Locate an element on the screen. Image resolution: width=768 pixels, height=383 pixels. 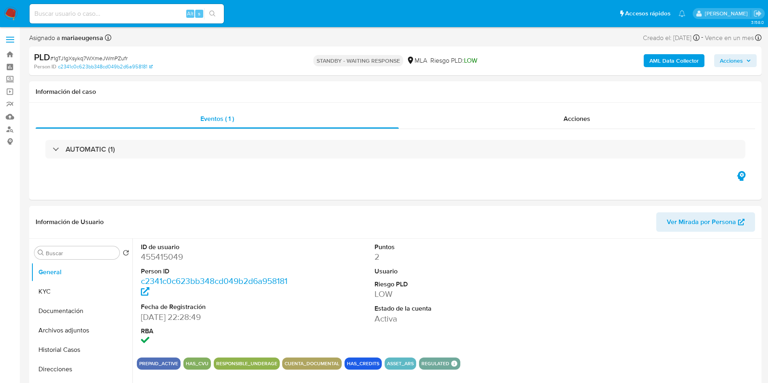
b: mariaeugensa is located at coordinates (81, 38).